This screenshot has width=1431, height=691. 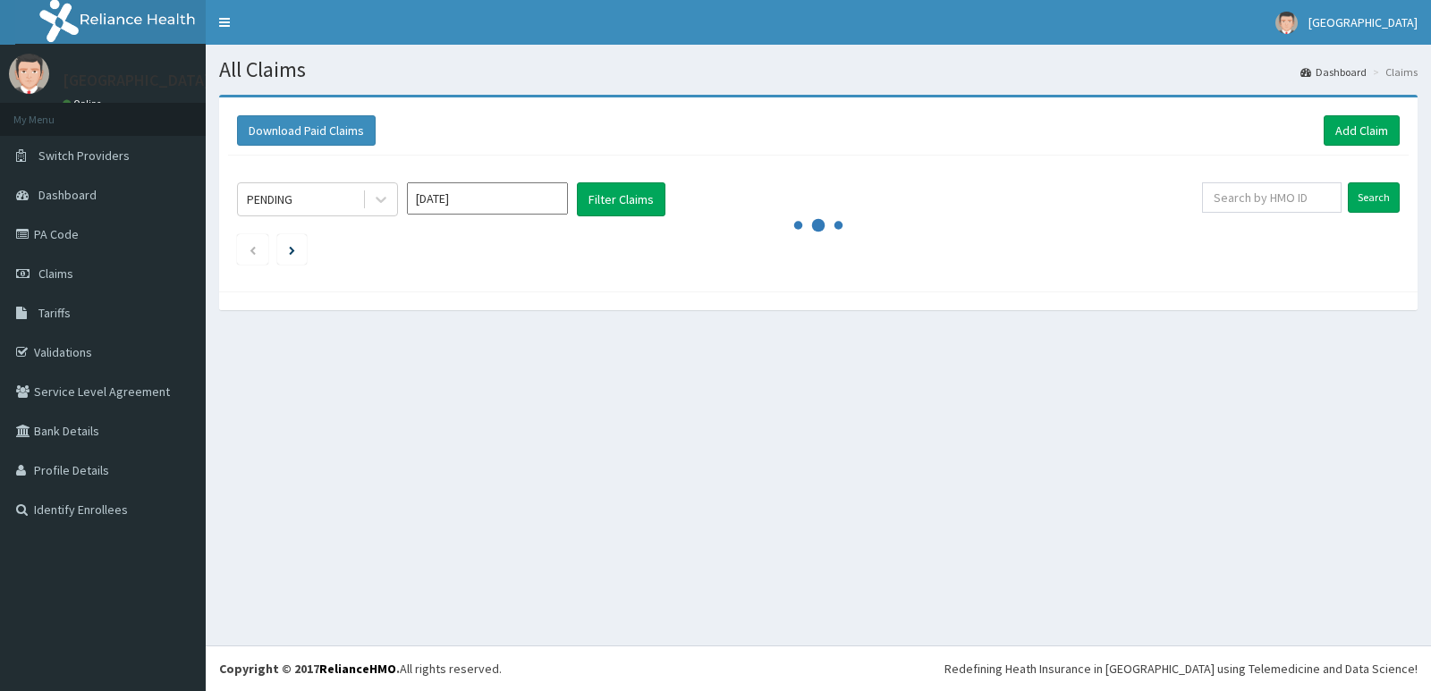 What do you see at coordinates (269, 199) in the screenshot?
I see `div: PENDING` at bounding box center [269, 199].